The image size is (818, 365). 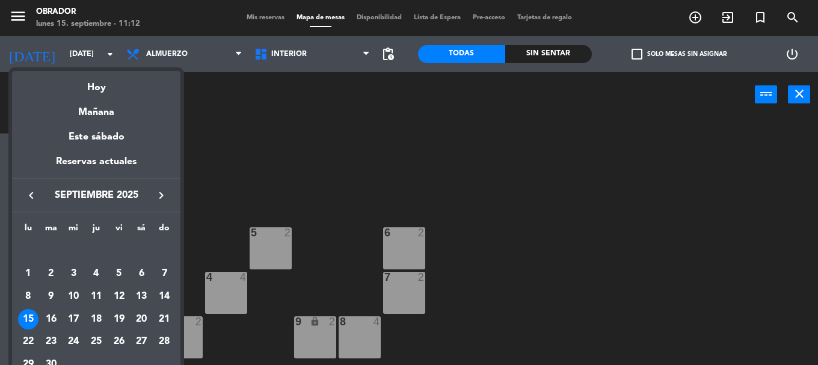 I want to click on th: lunes, so click(x=28, y=230).